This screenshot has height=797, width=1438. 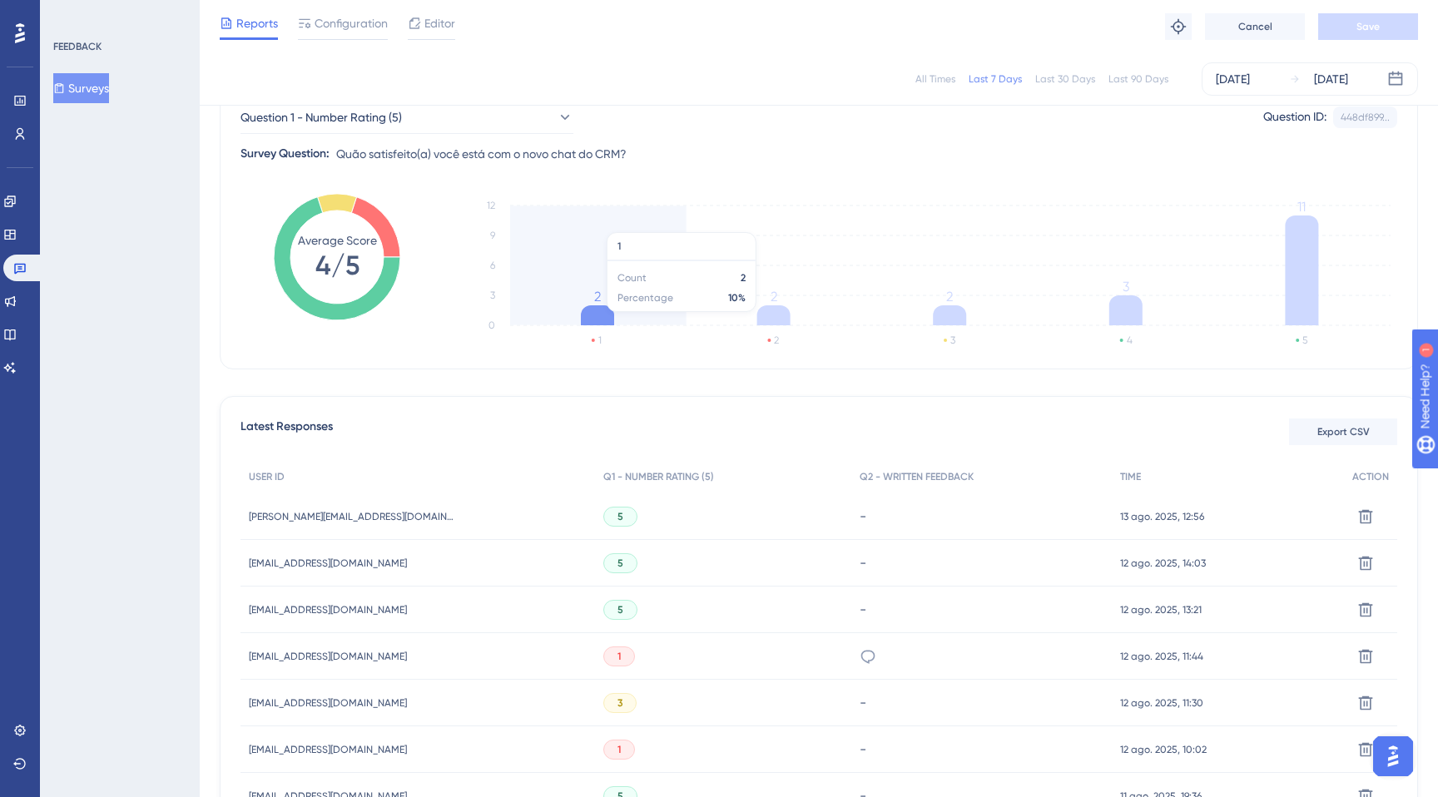 What do you see at coordinates (1365, 117) in the screenshot?
I see `div: 448df899...` at bounding box center [1365, 117].